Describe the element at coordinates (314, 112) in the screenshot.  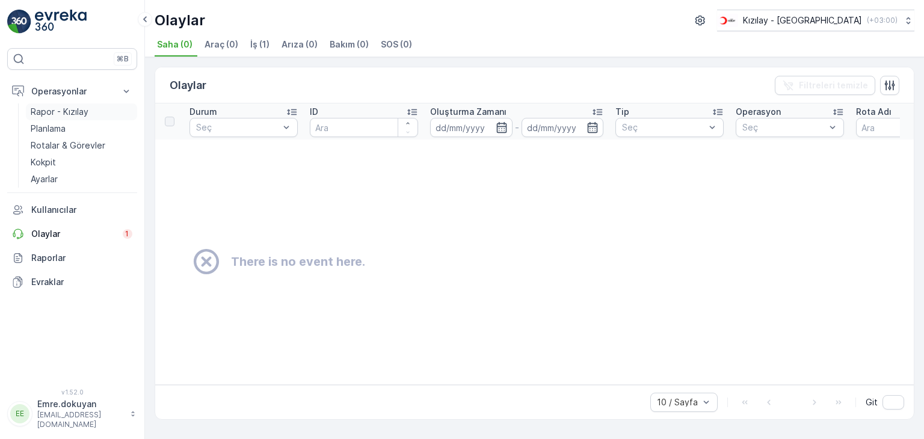
I see `p: ID` at that location.